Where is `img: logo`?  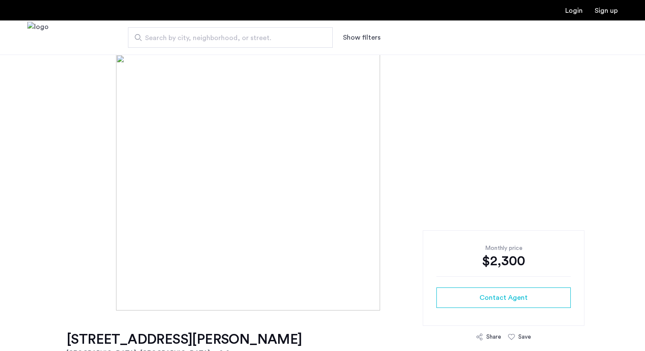 img: logo is located at coordinates (38, 38).